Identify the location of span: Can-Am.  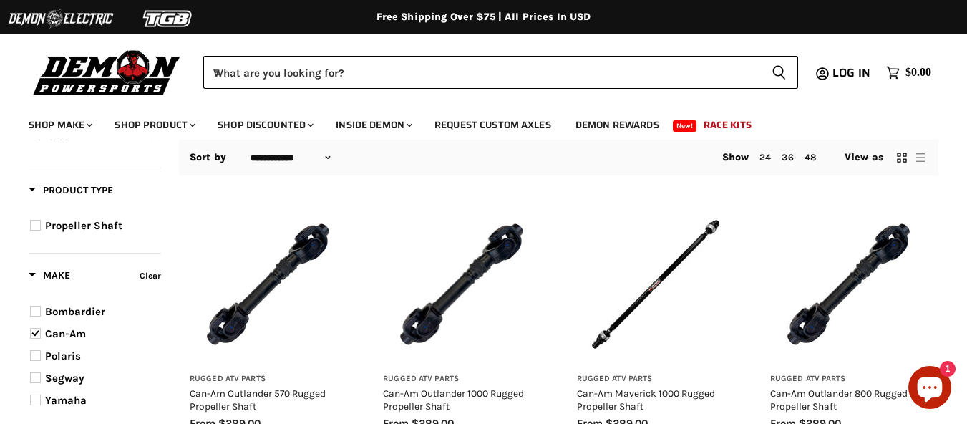
(65, 334).